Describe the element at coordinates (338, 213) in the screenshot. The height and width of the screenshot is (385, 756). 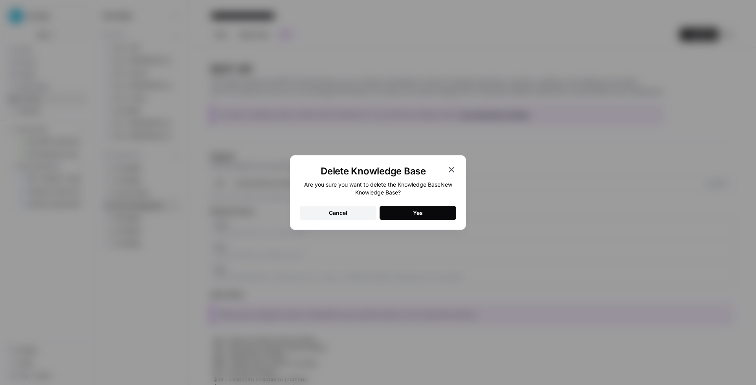
I see `div: Cancel` at that location.